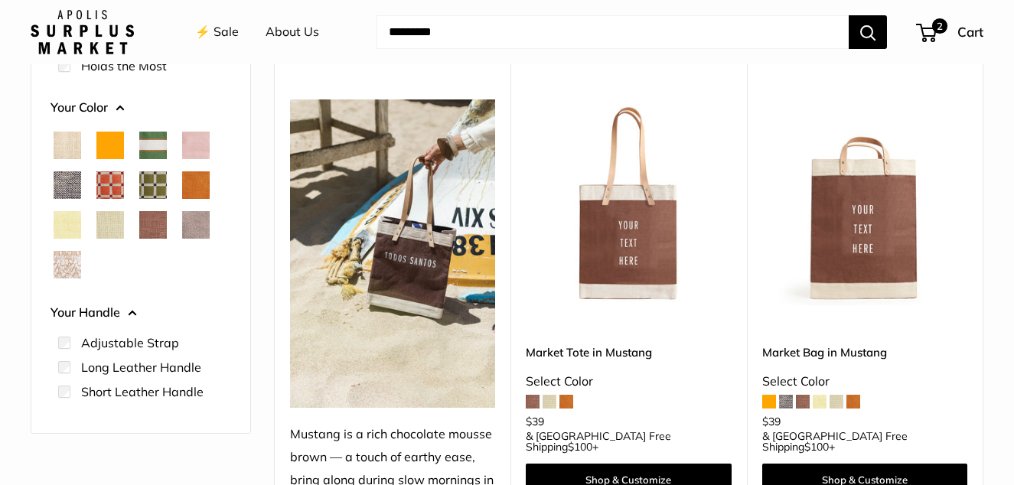 The width and height of the screenshot is (1014, 485). Describe the element at coordinates (67, 225) in the screenshot. I see `button: Daisy` at that location.